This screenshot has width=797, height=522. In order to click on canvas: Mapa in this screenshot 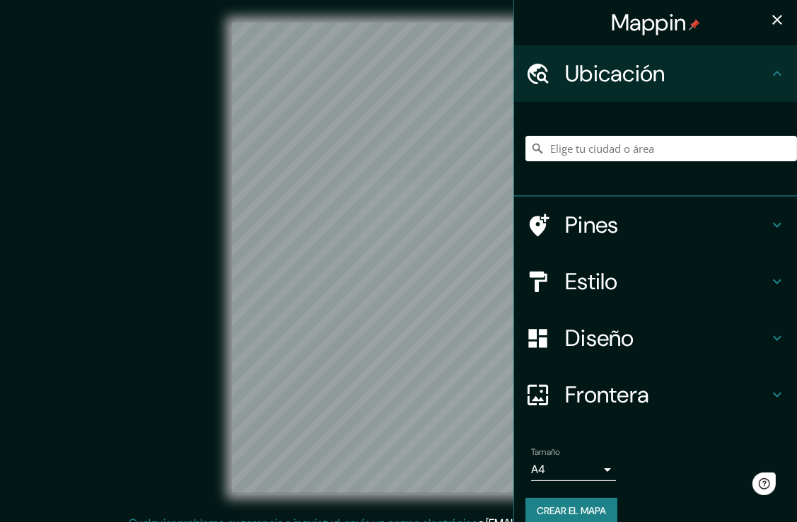, I will do `click(398, 258)`.